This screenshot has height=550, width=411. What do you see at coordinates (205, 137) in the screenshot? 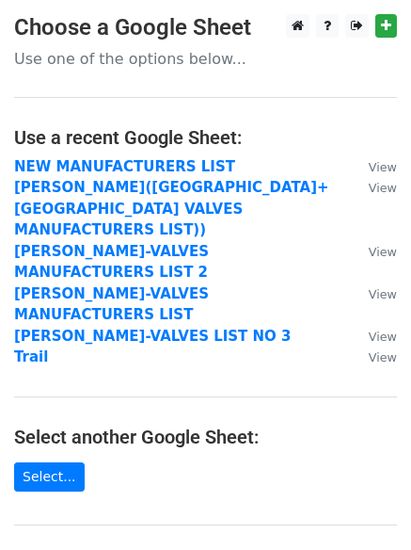
I see `h4: Use a recent Google Sheet:` at bounding box center [205, 137].